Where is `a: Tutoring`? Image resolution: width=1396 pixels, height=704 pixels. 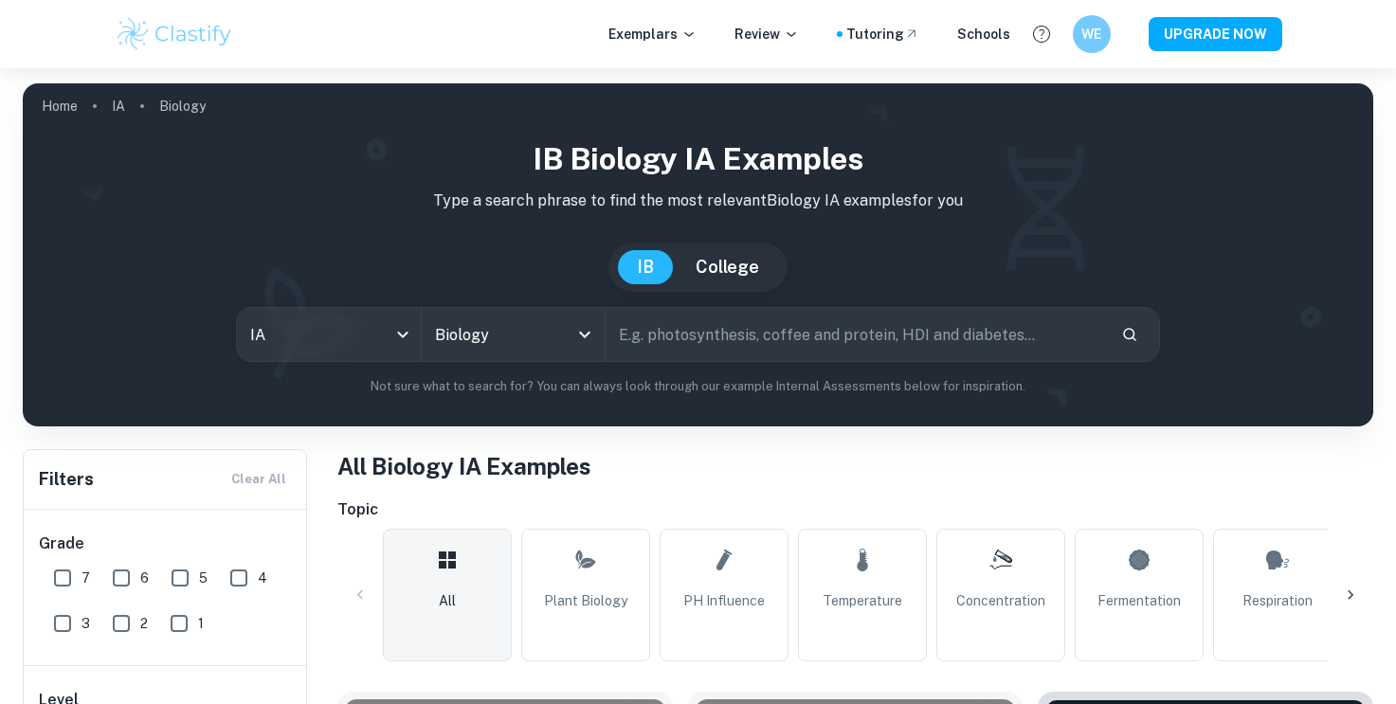
a: Tutoring is located at coordinates (882, 34).